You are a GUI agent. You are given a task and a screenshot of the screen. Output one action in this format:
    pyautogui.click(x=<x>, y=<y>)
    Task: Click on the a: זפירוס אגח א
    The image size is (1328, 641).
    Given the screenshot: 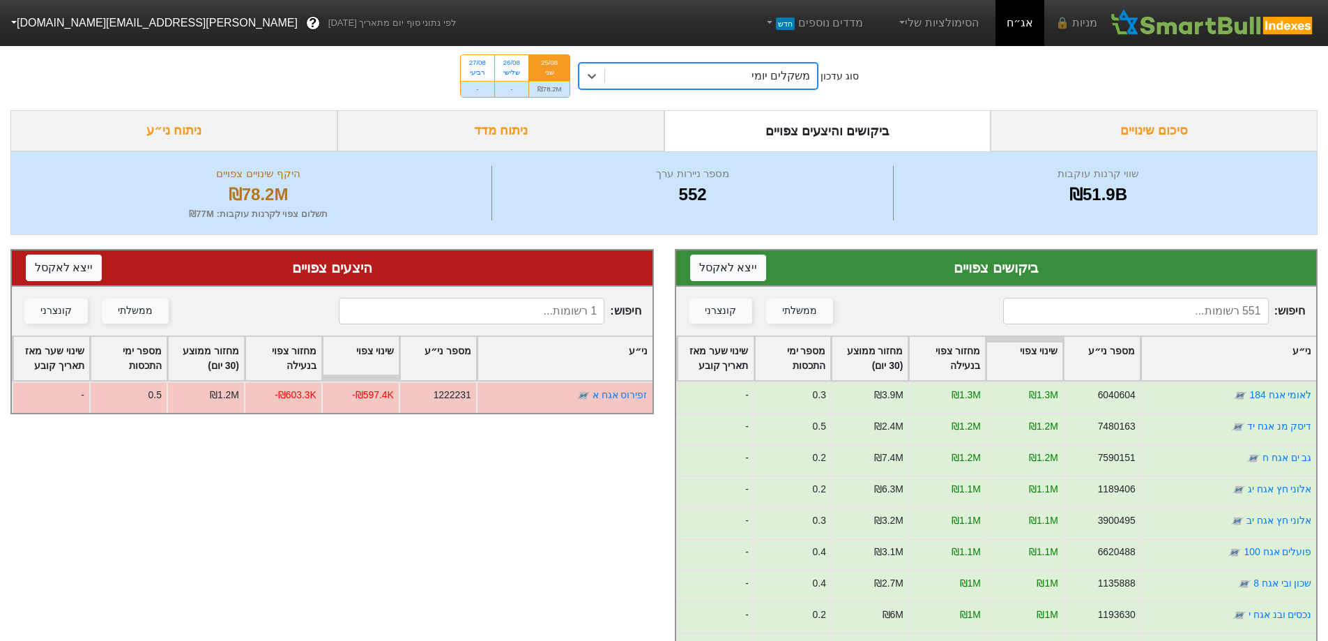 What is the action you would take?
    pyautogui.click(x=620, y=395)
    